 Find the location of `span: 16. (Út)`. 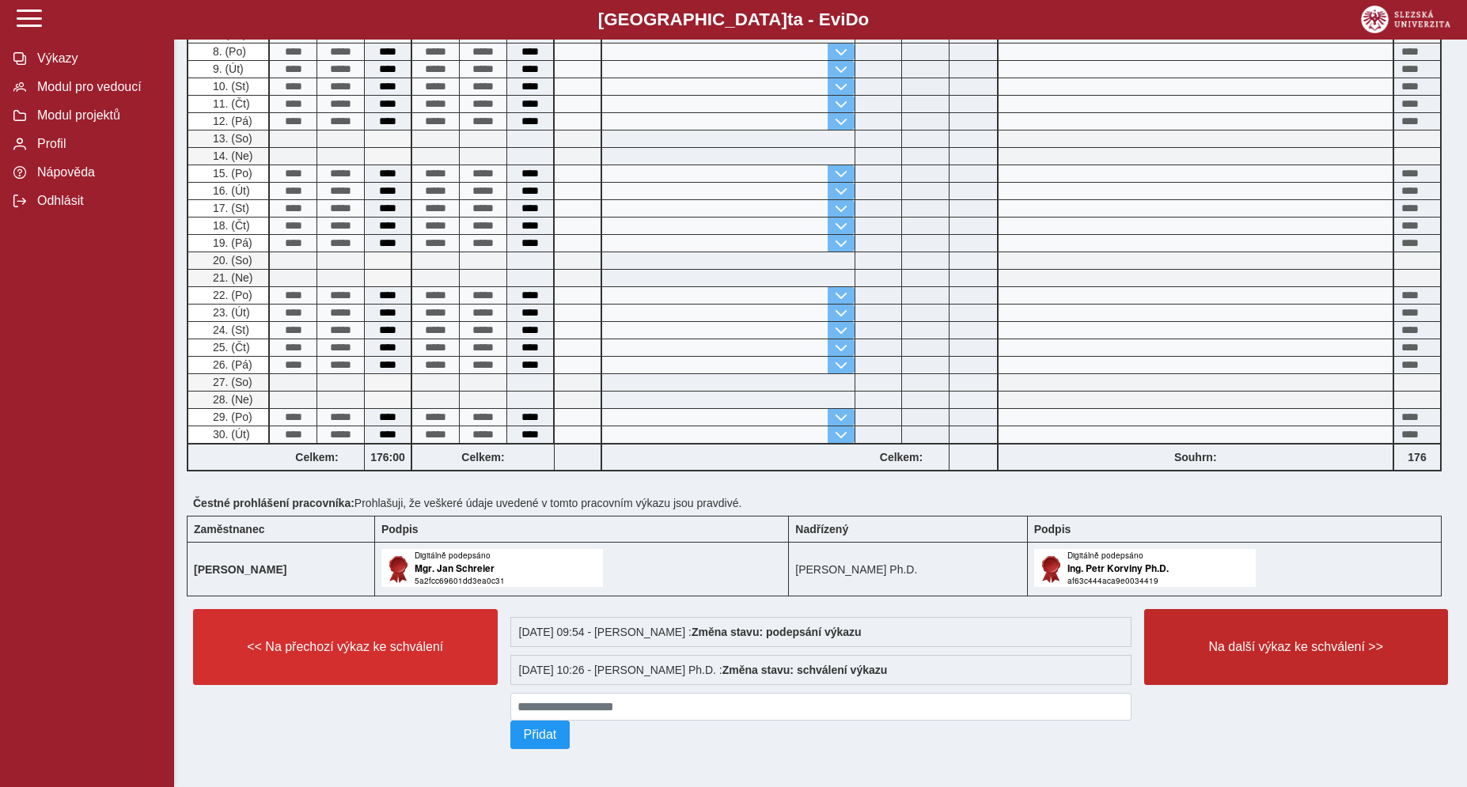

span: 16. (Út) is located at coordinates (229, 191).